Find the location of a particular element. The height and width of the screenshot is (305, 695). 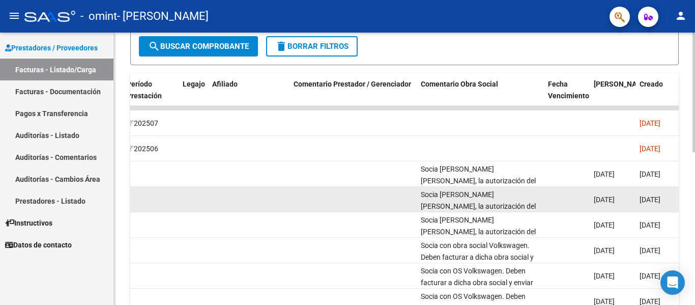

span: 202506 is located at coordinates (142, 149).